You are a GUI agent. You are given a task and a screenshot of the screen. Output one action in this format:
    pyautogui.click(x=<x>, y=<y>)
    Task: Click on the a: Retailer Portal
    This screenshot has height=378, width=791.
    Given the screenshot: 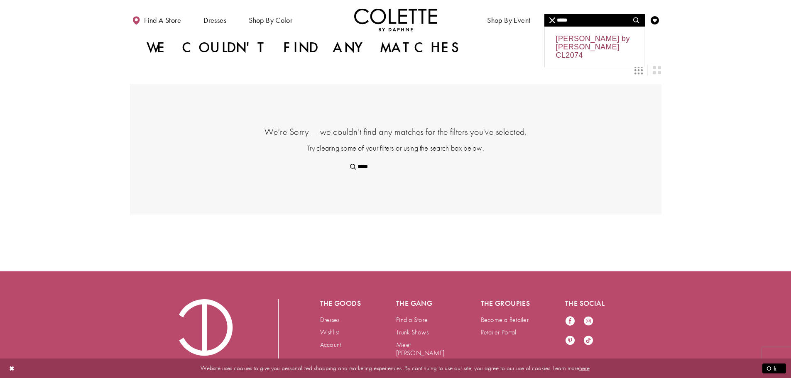 What is the action you would take?
    pyautogui.click(x=498, y=332)
    